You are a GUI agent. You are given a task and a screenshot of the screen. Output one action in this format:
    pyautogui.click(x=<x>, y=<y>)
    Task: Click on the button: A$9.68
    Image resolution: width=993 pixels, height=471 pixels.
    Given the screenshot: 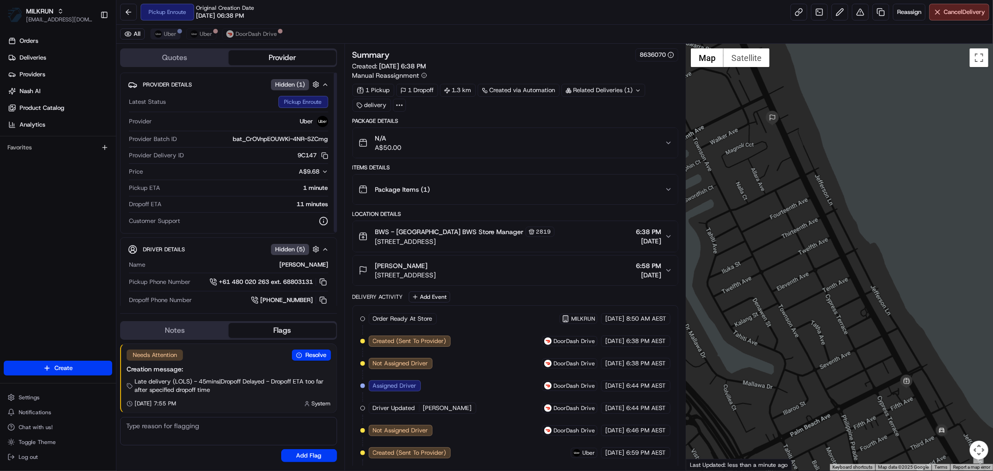 What is the action you would take?
    pyautogui.click(x=287, y=172)
    